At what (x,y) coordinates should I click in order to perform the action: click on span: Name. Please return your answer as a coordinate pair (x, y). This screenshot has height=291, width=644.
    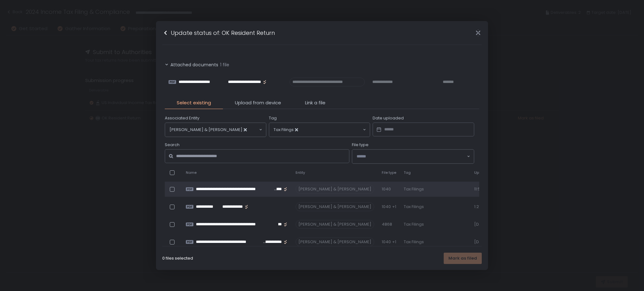
    Looking at the image, I should click on (191, 173).